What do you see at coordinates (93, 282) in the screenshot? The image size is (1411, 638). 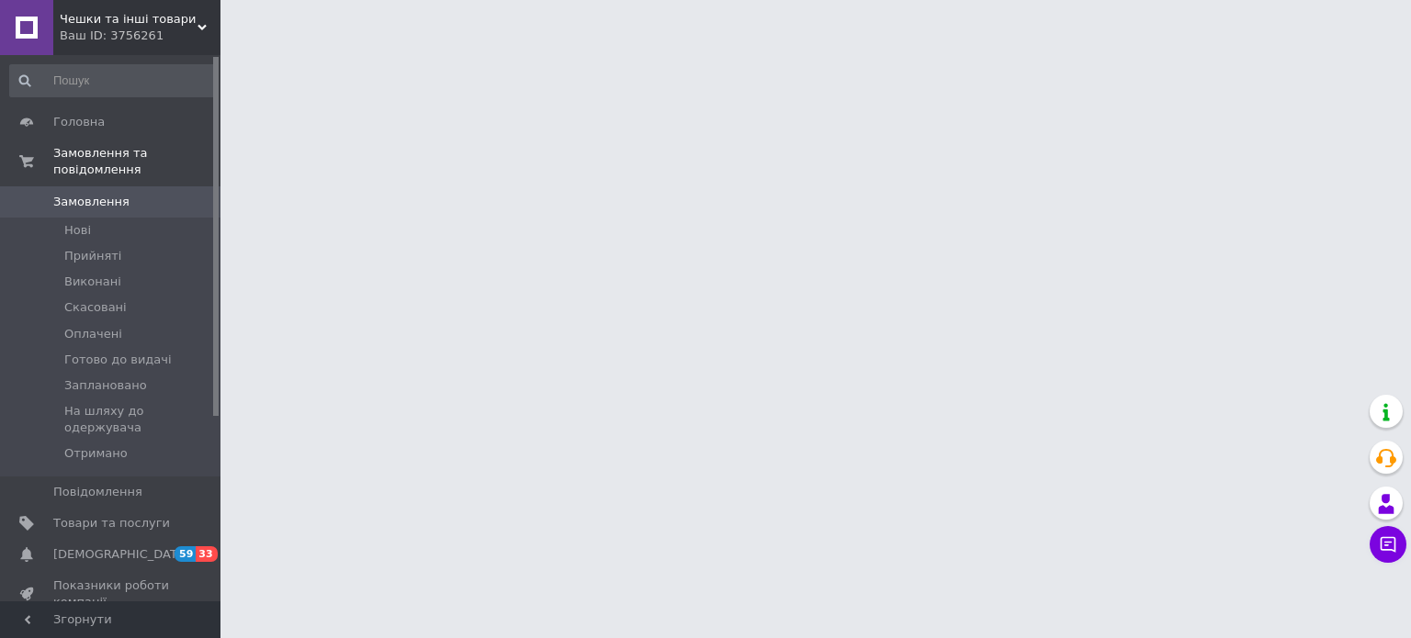 I see `span: Виконані` at bounding box center [93, 282].